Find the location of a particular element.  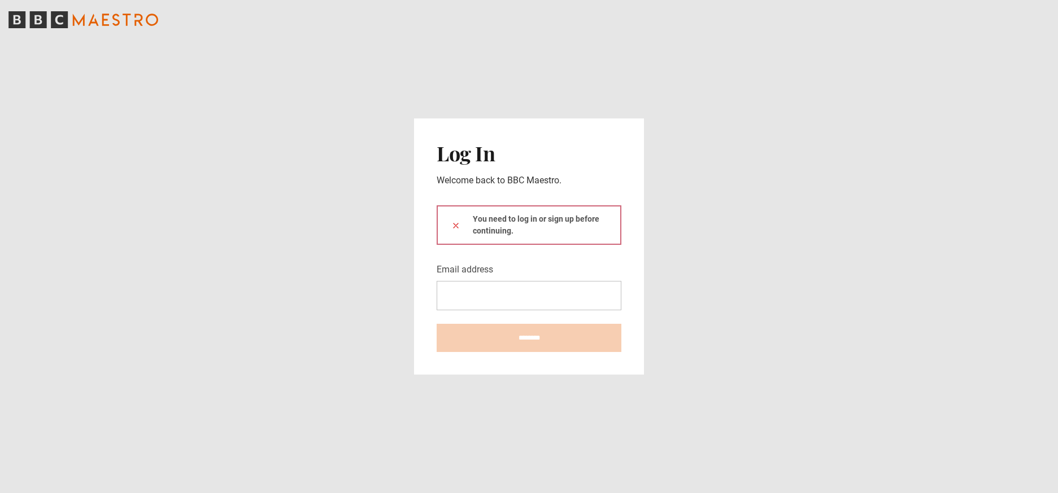

a: BBC Maestro is located at coordinates (83, 20).